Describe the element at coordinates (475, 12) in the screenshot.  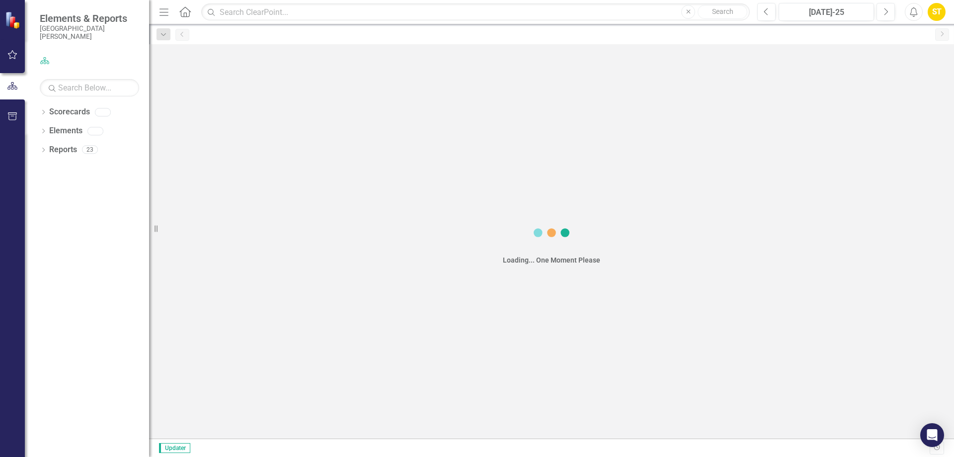
I see `input: Search ClearPoint...` at that location.